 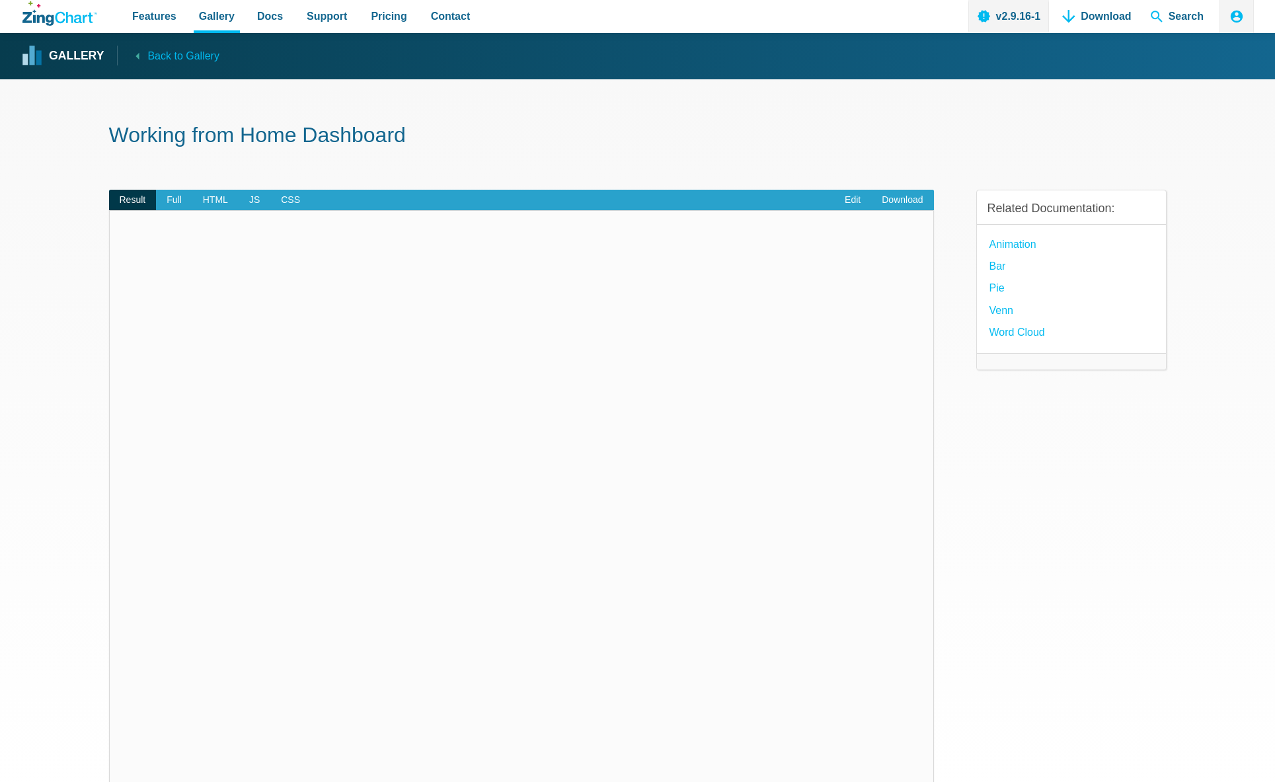 What do you see at coordinates (1013, 244) in the screenshot?
I see `a: Animation` at bounding box center [1013, 244].